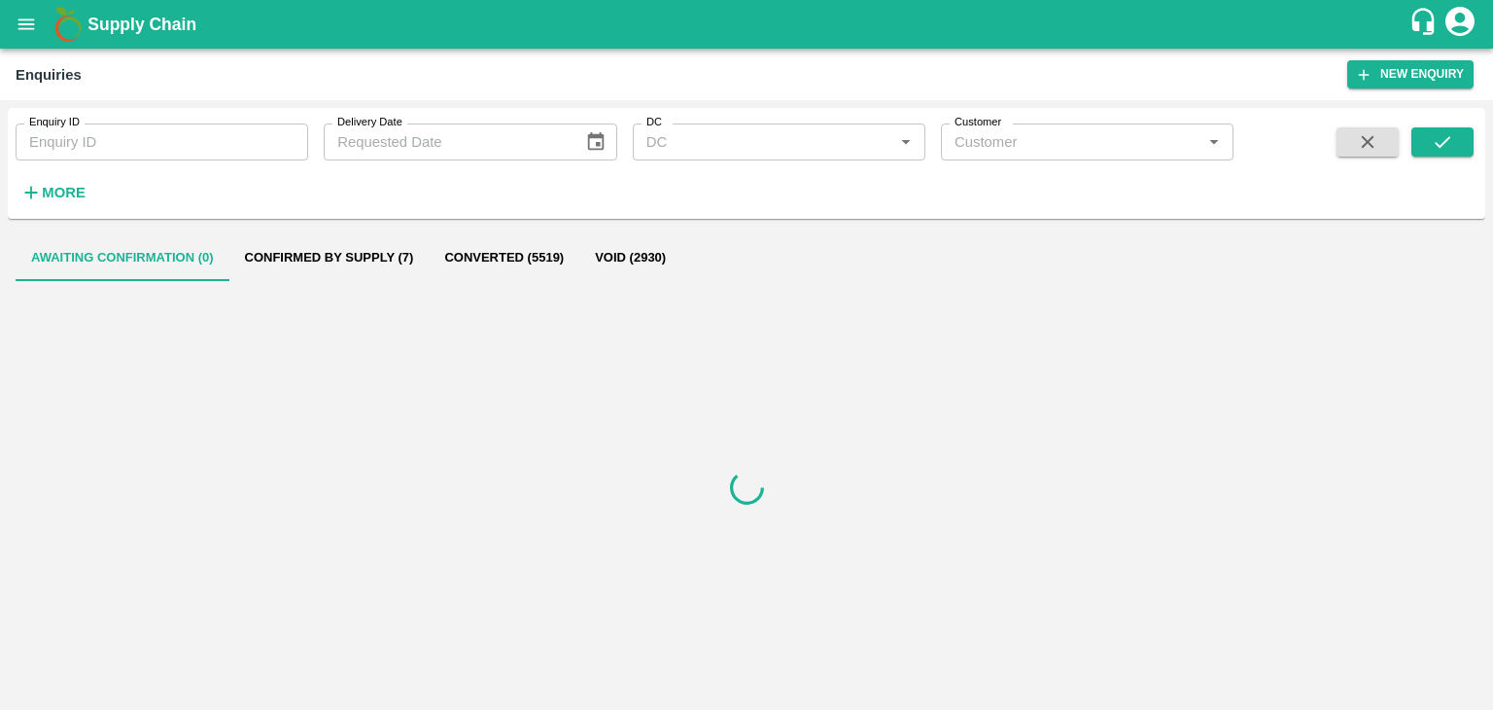  Describe the element at coordinates (26, 24) in the screenshot. I see `button: open drawer` at that location.